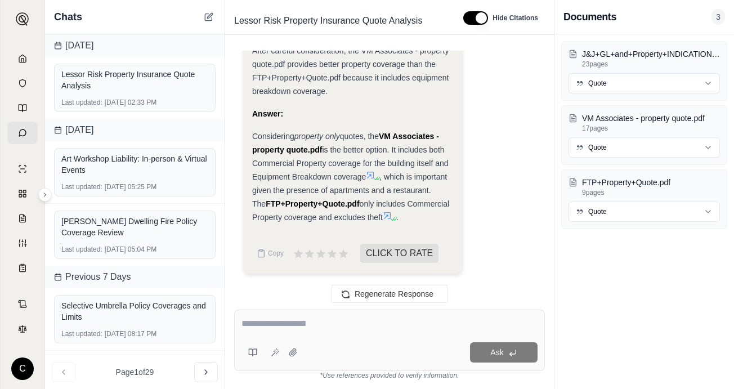 The image size is (734, 389). Describe the element at coordinates (350, 71) in the screenshot. I see `span: After careful consideration, the VM Associates - property quote.pdf provides better property cove...` at that location.